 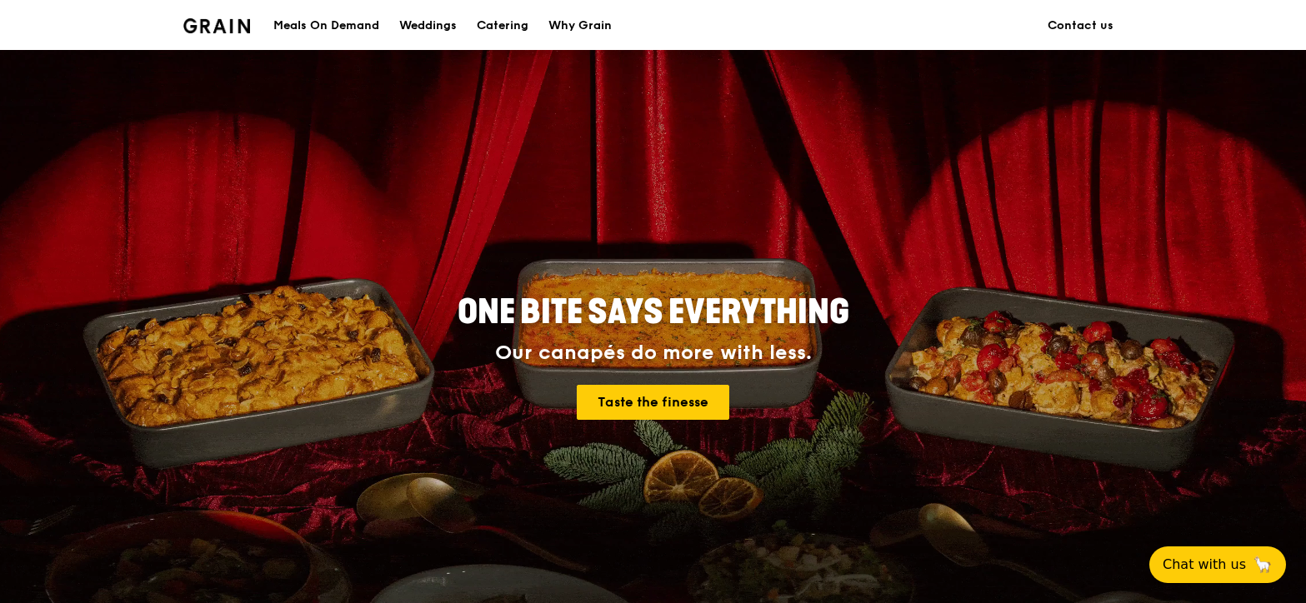 I want to click on div: Why Grain, so click(x=580, y=26).